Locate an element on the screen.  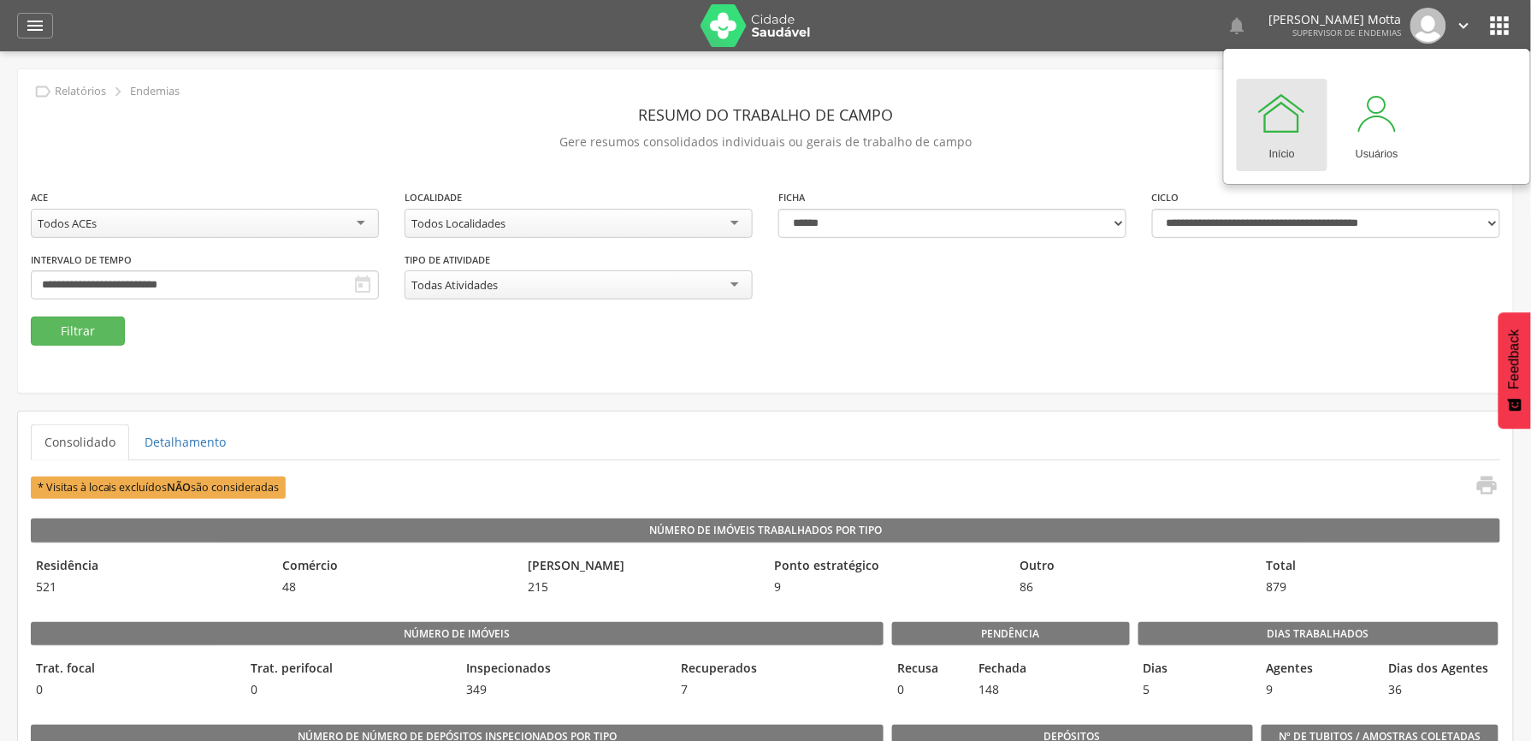
label: Intervalo de Tempo is located at coordinates (81, 260).